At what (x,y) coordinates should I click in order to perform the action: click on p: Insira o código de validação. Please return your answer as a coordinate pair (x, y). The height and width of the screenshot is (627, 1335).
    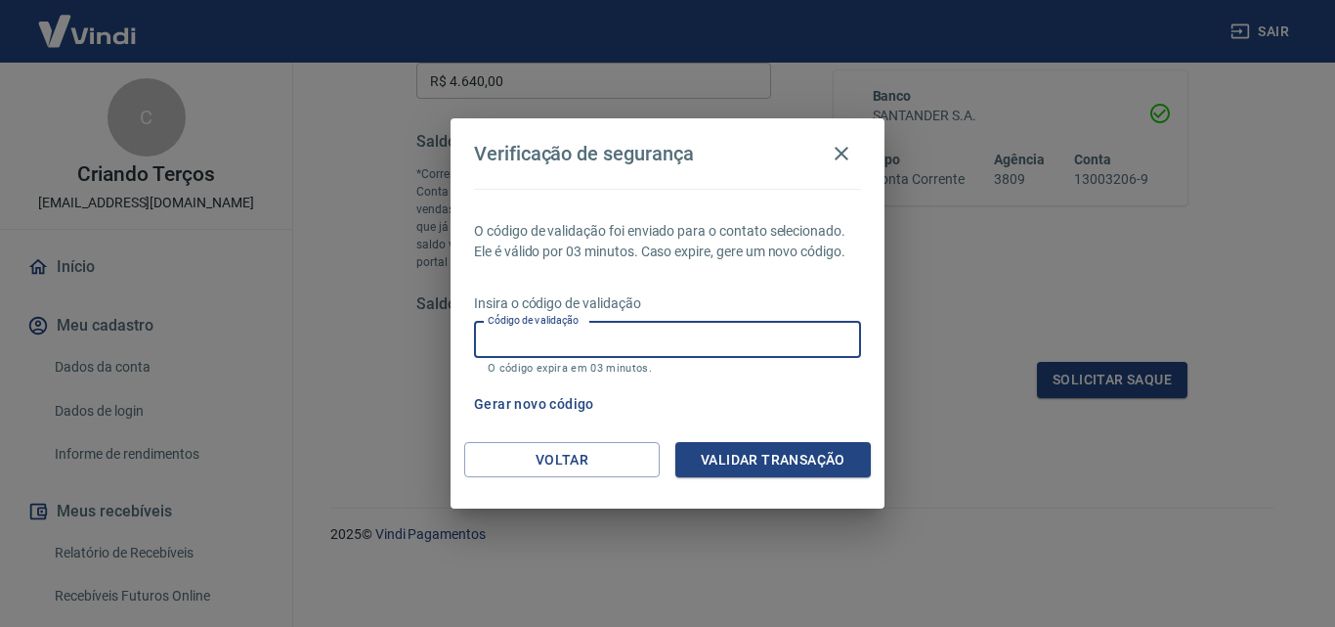
    Looking at the image, I should click on (668, 303).